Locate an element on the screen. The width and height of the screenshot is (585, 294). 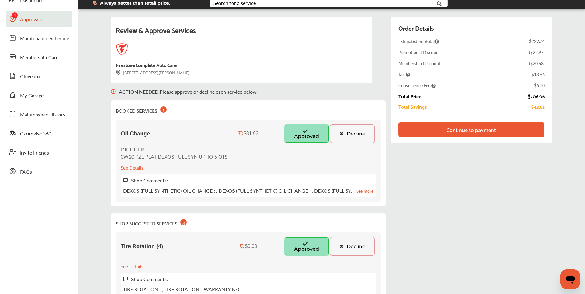
img: logo-firestone.png is located at coordinates (122, 49).